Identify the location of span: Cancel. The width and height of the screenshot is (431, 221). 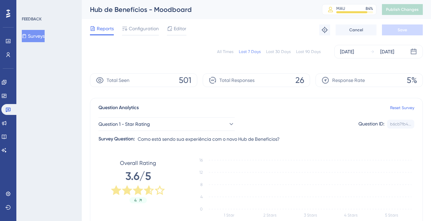
(356, 30).